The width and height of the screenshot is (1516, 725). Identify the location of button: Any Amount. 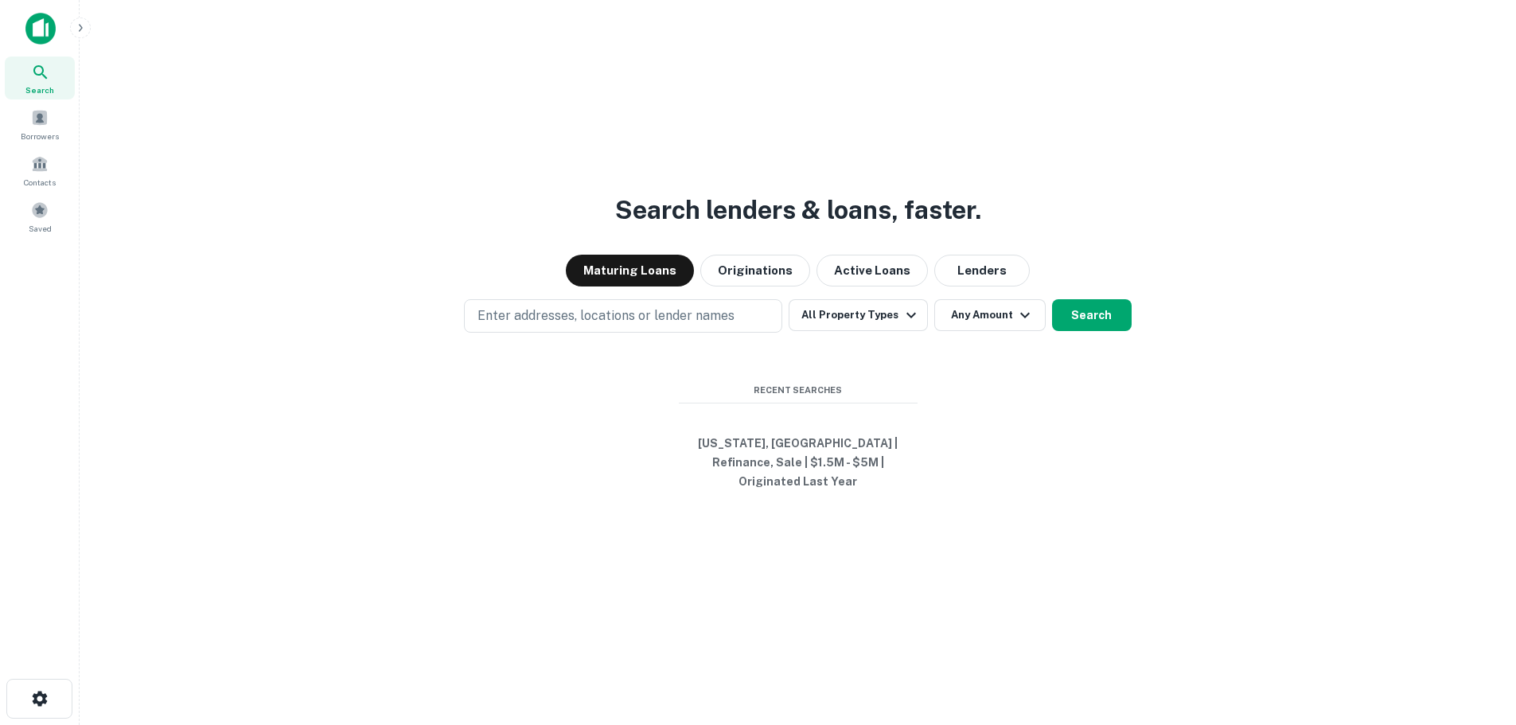
(990, 315).